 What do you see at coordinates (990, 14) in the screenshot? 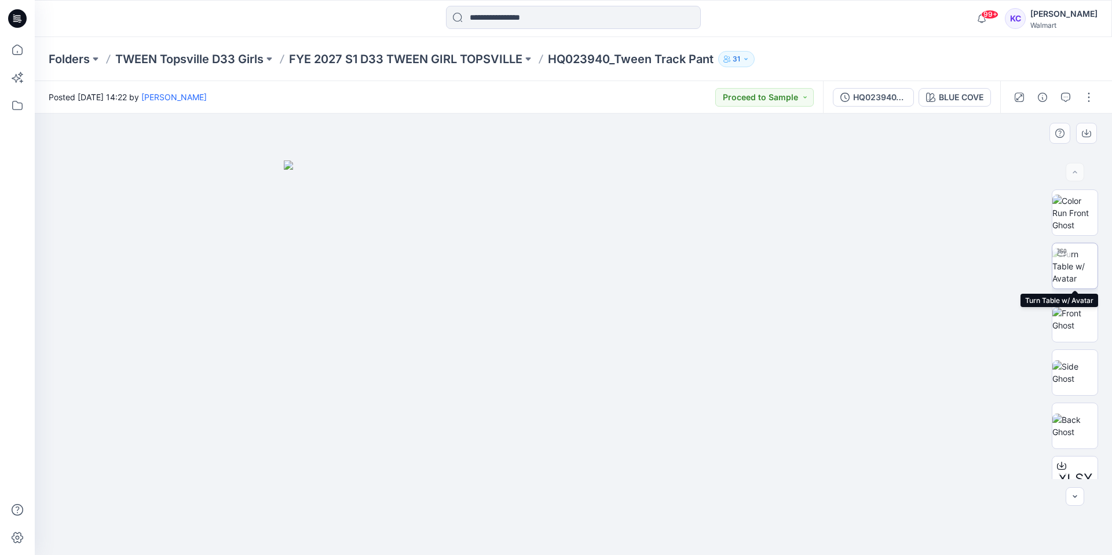
I see `span: 99+` at bounding box center [990, 14].